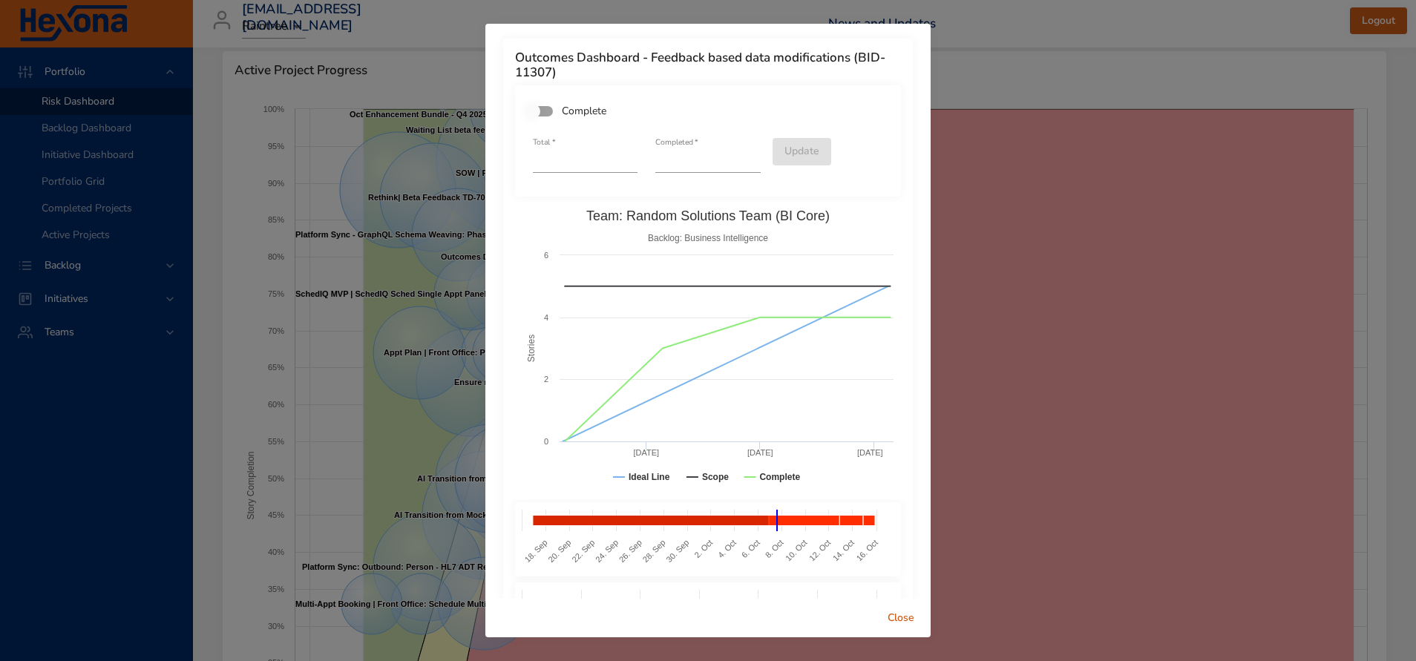 This screenshot has height=661, width=1416. Describe the element at coordinates (715, 477) in the screenshot. I see `text: Scope` at that location.